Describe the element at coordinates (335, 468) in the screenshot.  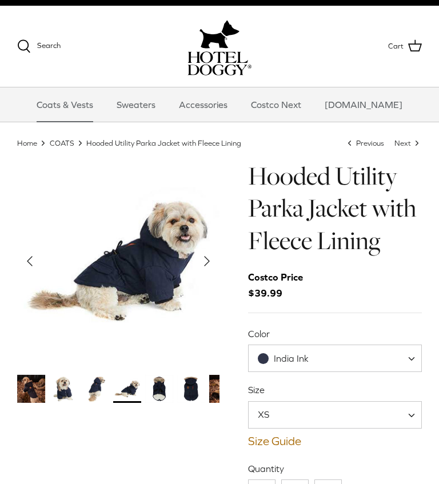
I see `label: Quantity` at that location.